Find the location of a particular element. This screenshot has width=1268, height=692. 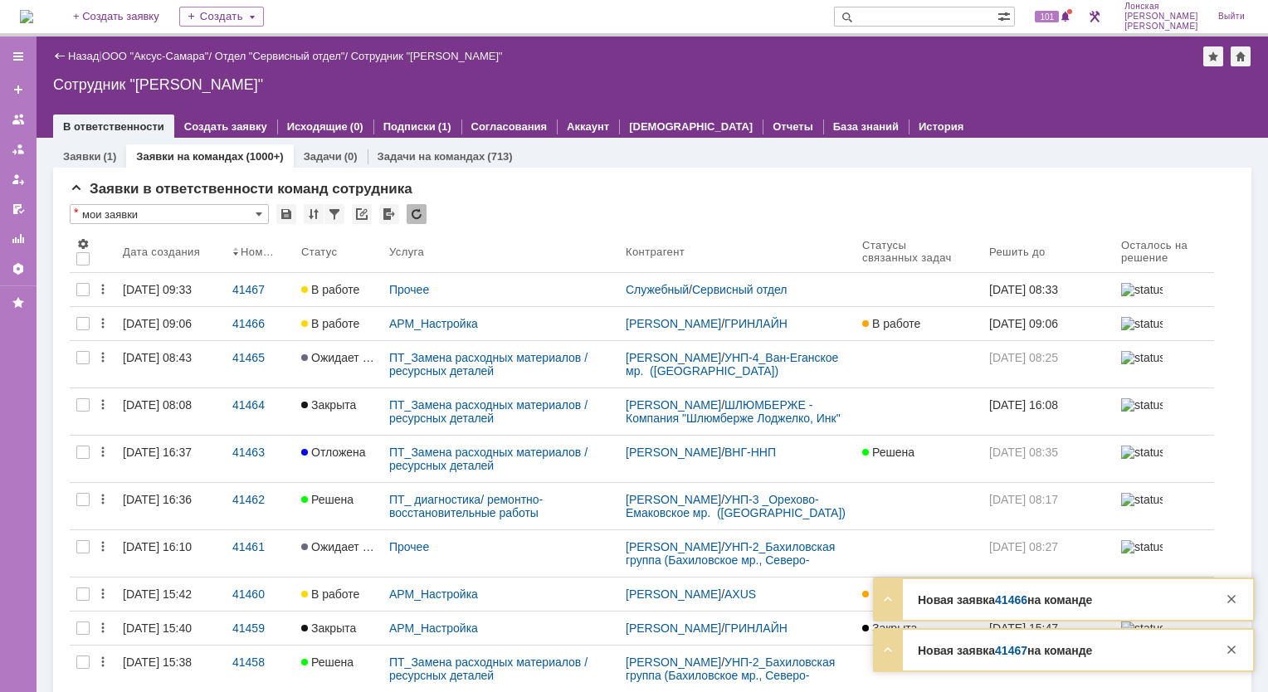

div: Услуга is located at coordinates (408, 252).